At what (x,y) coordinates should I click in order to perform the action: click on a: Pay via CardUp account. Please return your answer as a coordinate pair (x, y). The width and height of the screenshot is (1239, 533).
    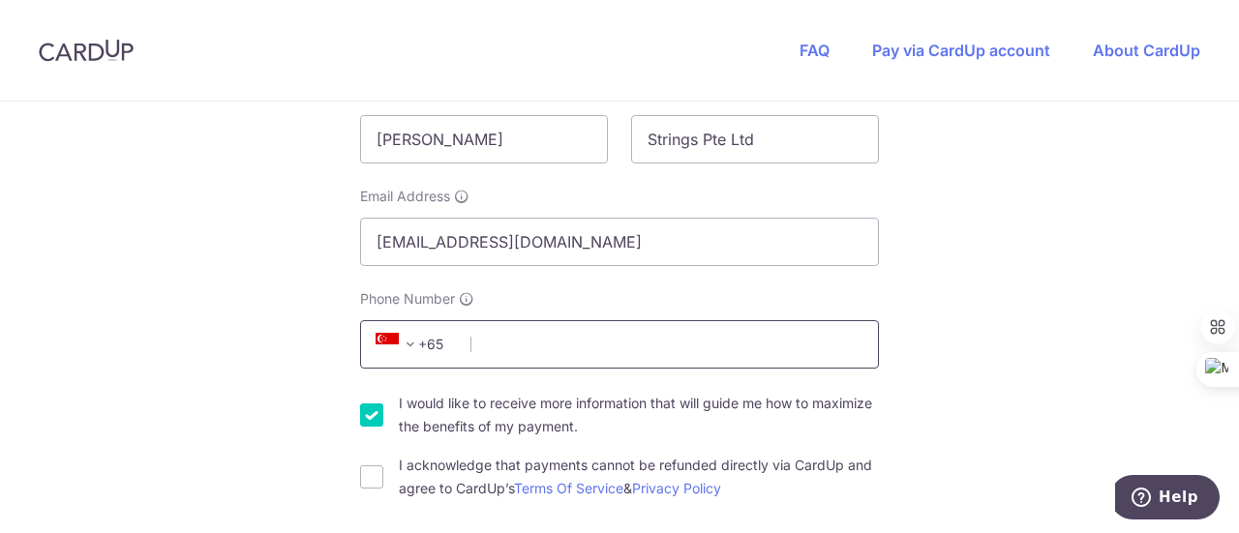
    Looking at the image, I should click on (961, 50).